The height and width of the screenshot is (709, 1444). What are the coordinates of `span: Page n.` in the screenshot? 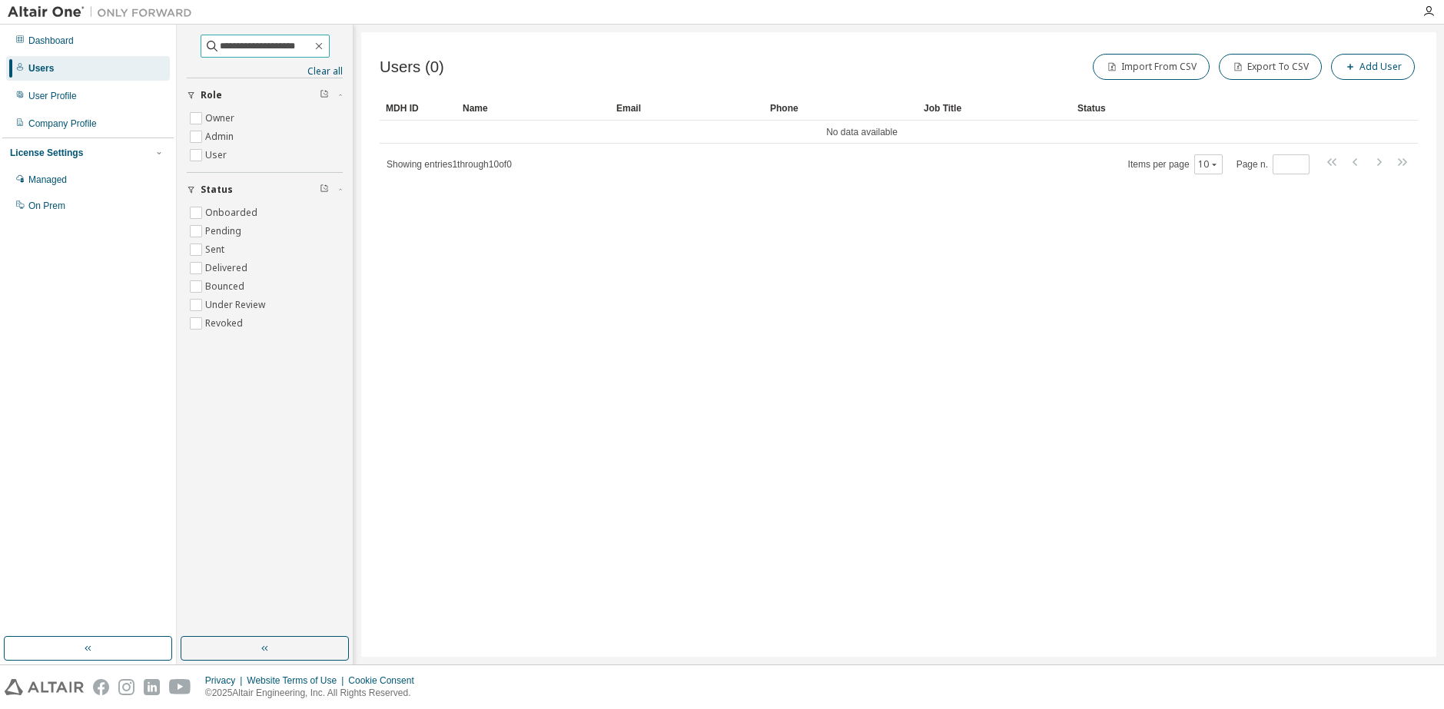 It's located at (1272, 164).